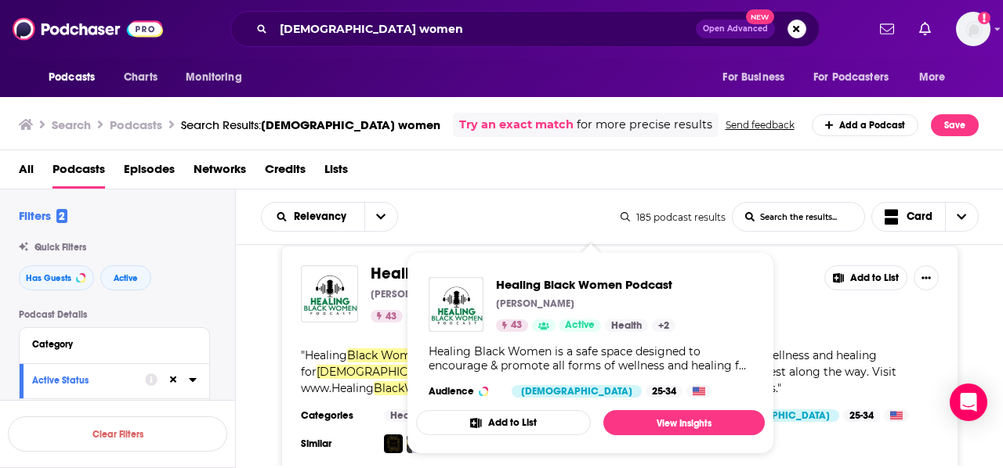  Describe the element at coordinates (60, 248) in the screenshot. I see `span: Quick Filters` at that location.